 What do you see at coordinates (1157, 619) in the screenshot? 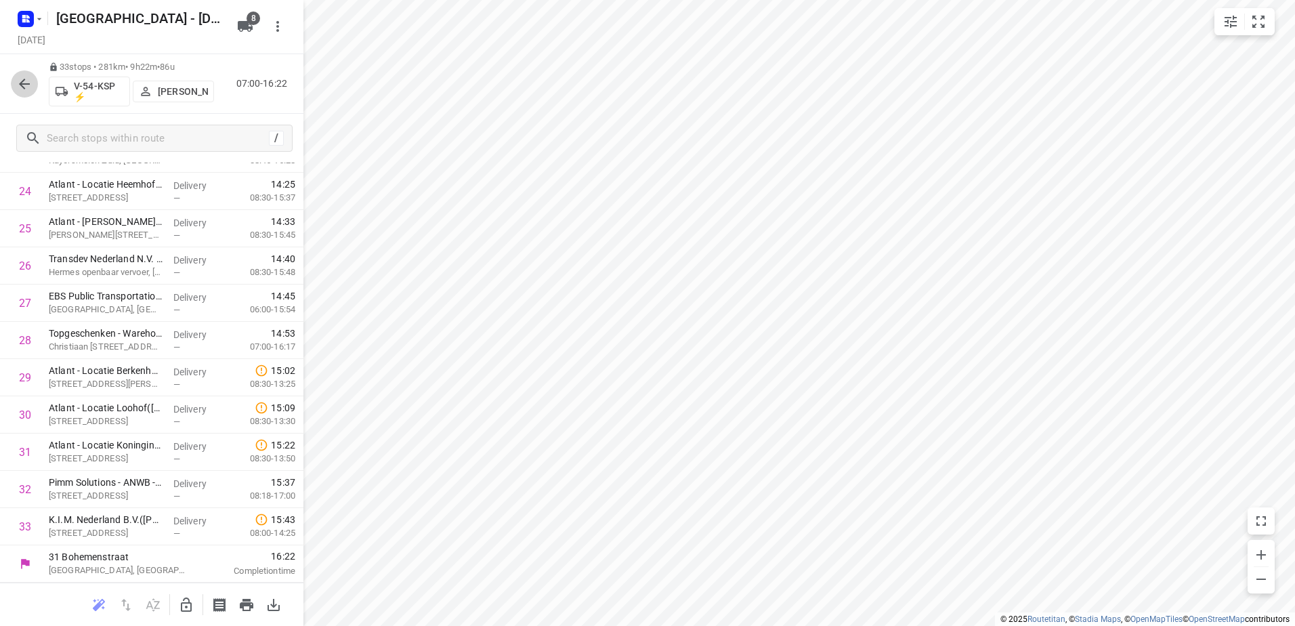
I see `a: OpenMapTiles` at bounding box center [1157, 619].